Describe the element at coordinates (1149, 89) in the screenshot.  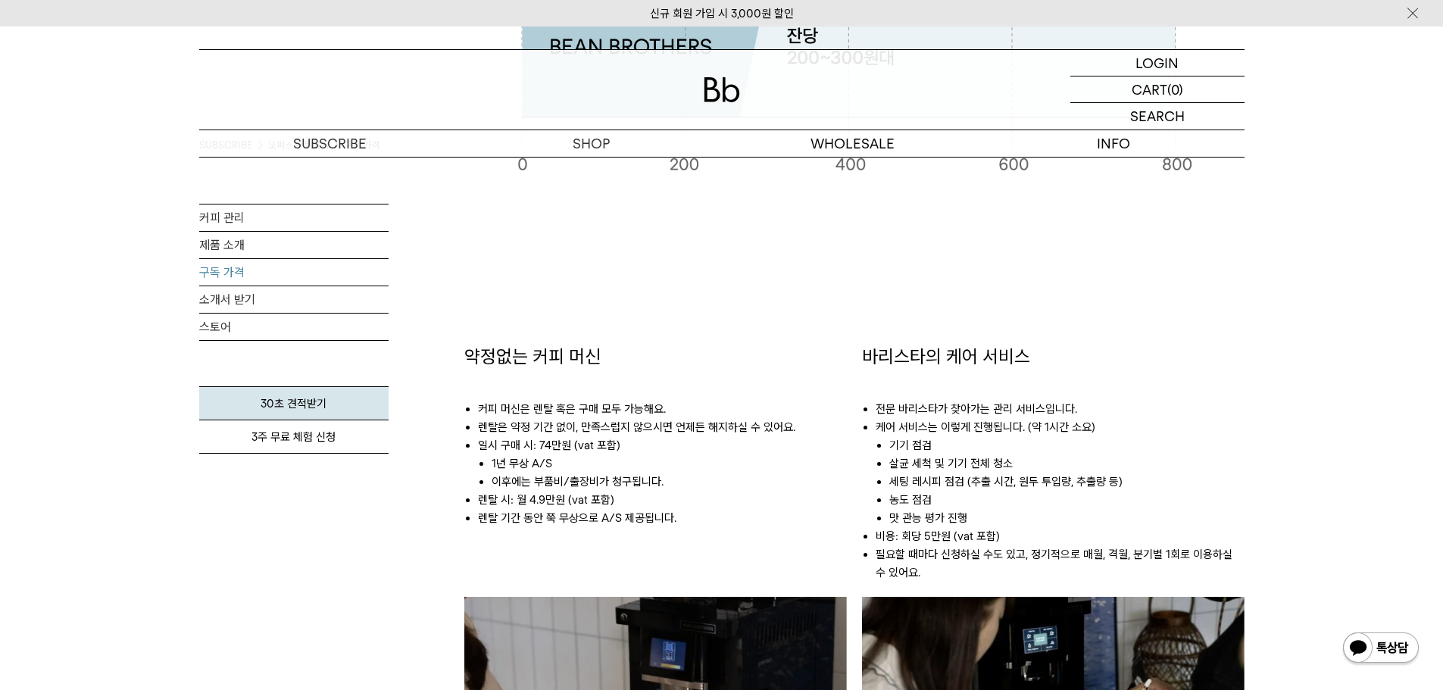
I see `p: CART` at that location.